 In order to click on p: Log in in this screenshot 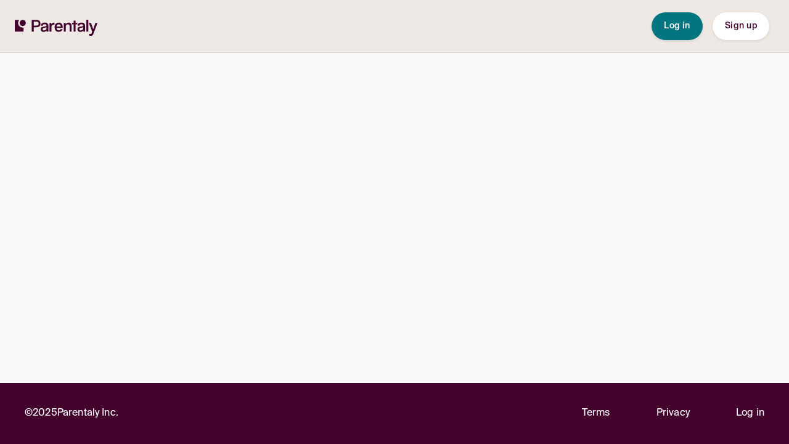, I will do `click(750, 413)`.